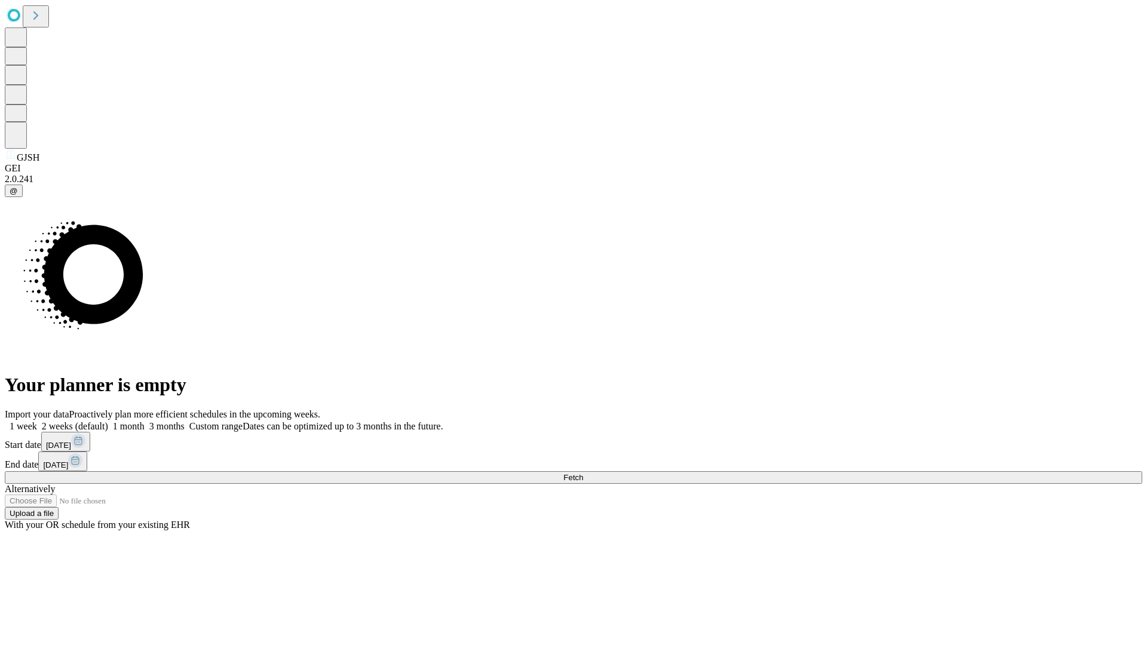 The width and height of the screenshot is (1147, 645). What do you see at coordinates (23, 426) in the screenshot?
I see `span: 1 week` at bounding box center [23, 426].